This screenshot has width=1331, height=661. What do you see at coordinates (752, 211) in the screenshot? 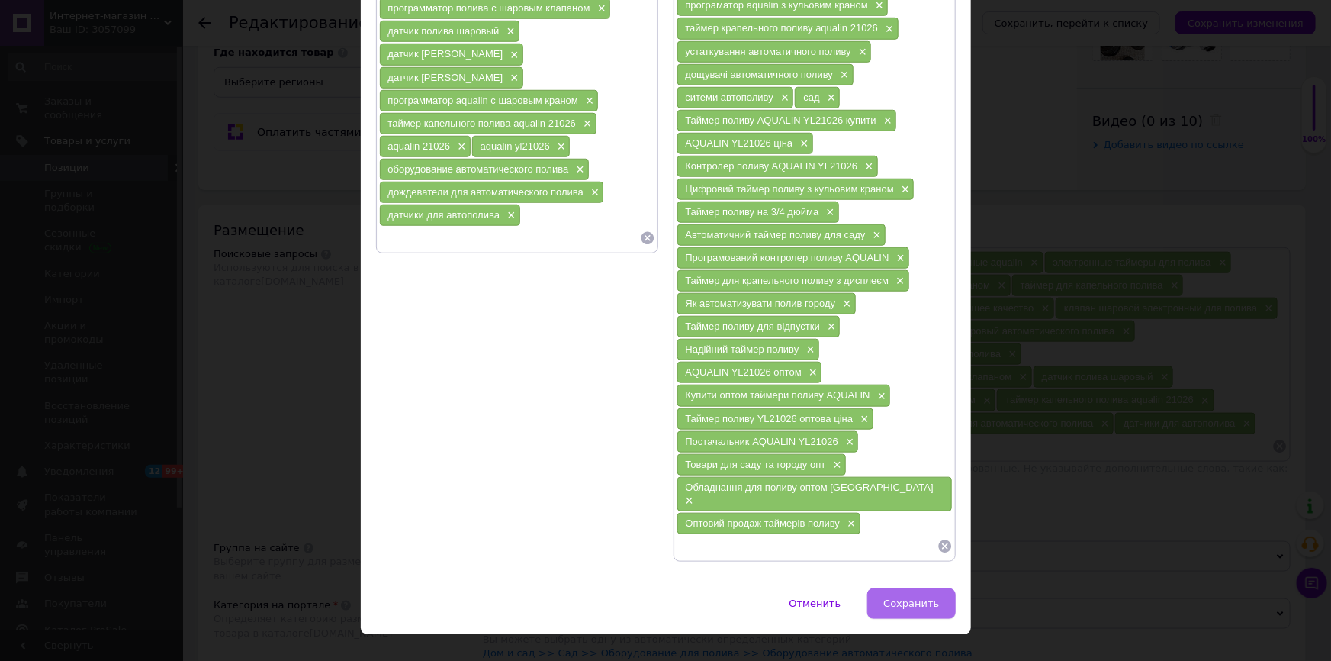
I see `span: Таймер поливу на 3/4 дюйма` at bounding box center [752, 211].